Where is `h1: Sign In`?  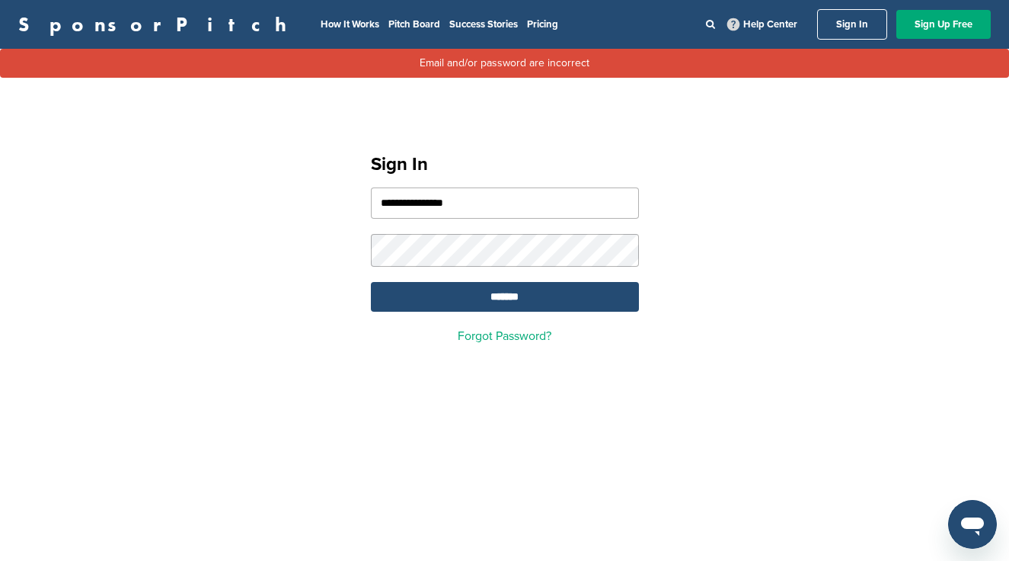 h1: Sign In is located at coordinates (505, 165).